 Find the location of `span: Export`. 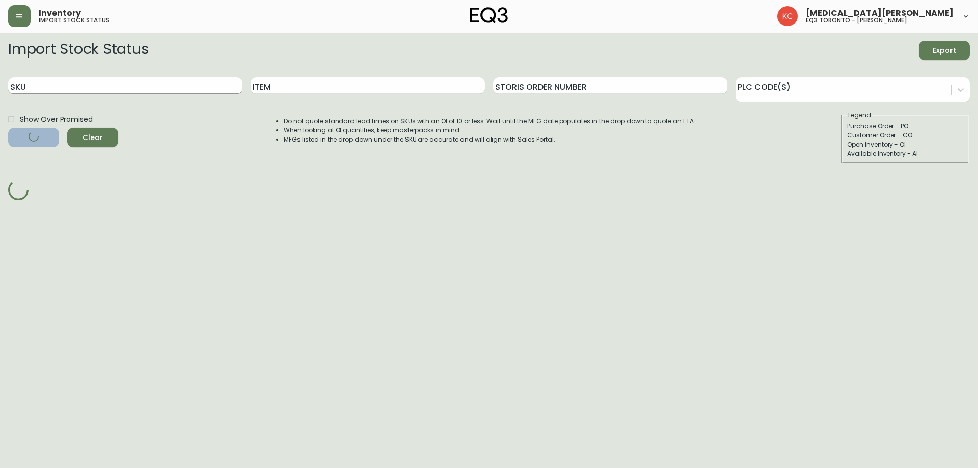

span: Export is located at coordinates (944, 50).